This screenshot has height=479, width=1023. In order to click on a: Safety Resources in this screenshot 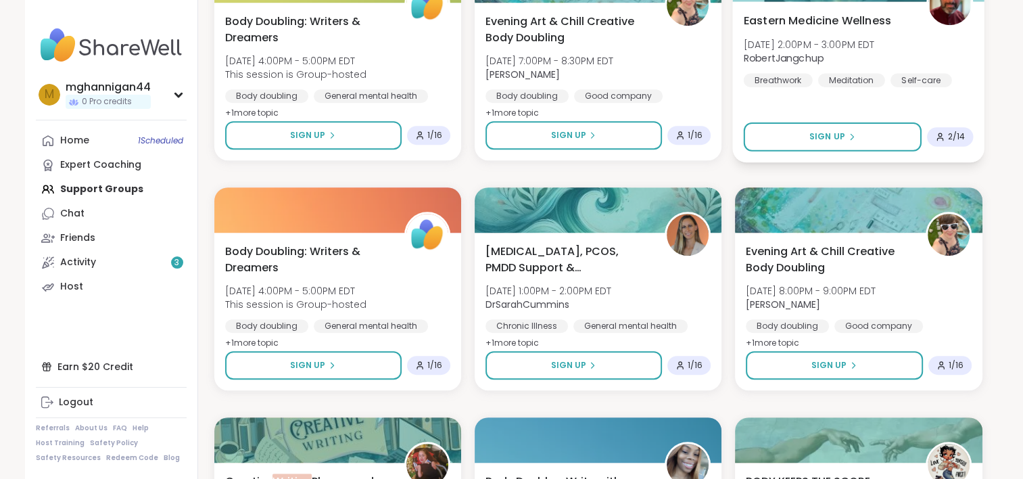, I will do `click(68, 458)`.